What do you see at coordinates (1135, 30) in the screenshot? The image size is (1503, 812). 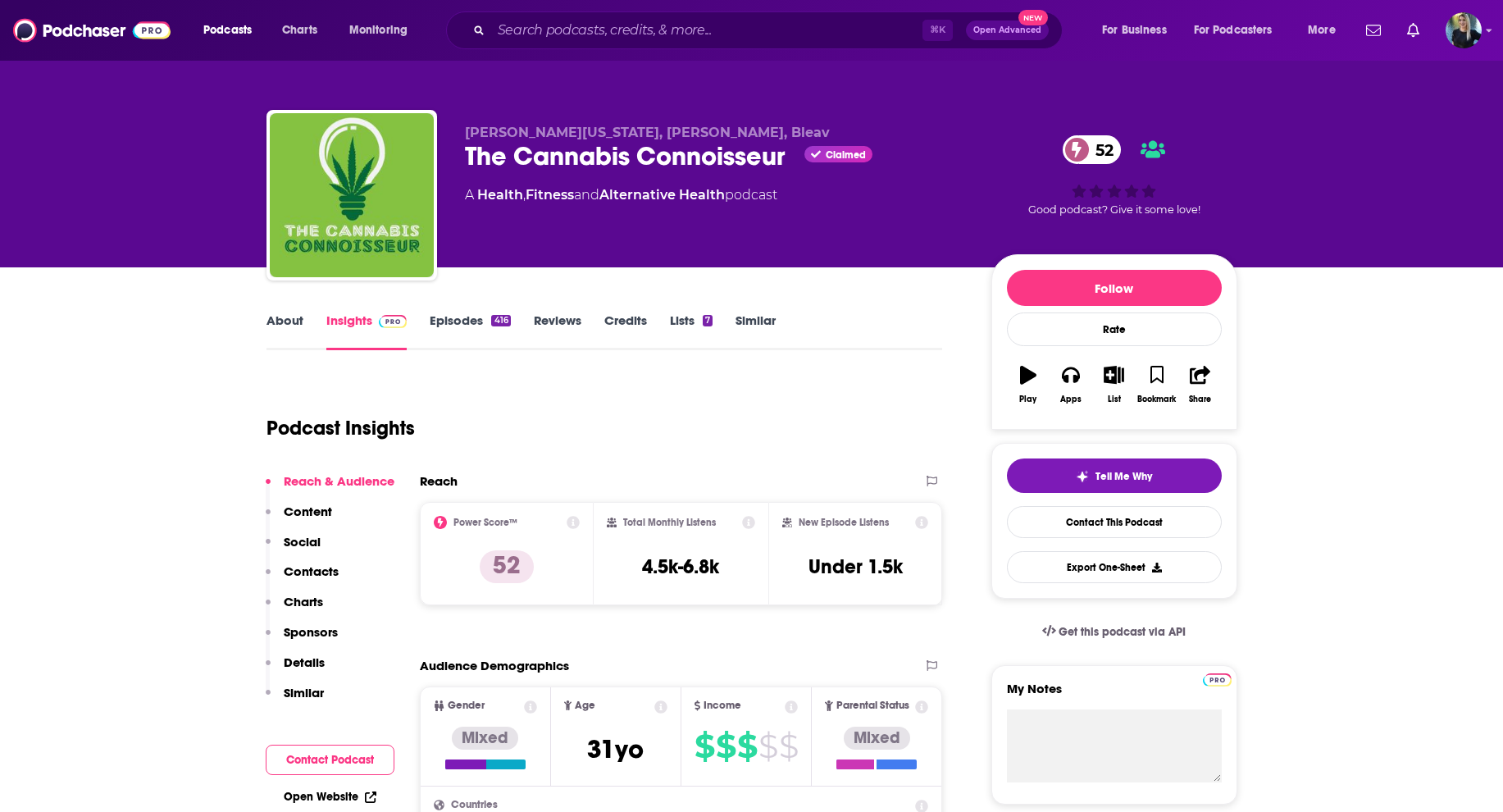 I see `span: For Business` at bounding box center [1135, 30].